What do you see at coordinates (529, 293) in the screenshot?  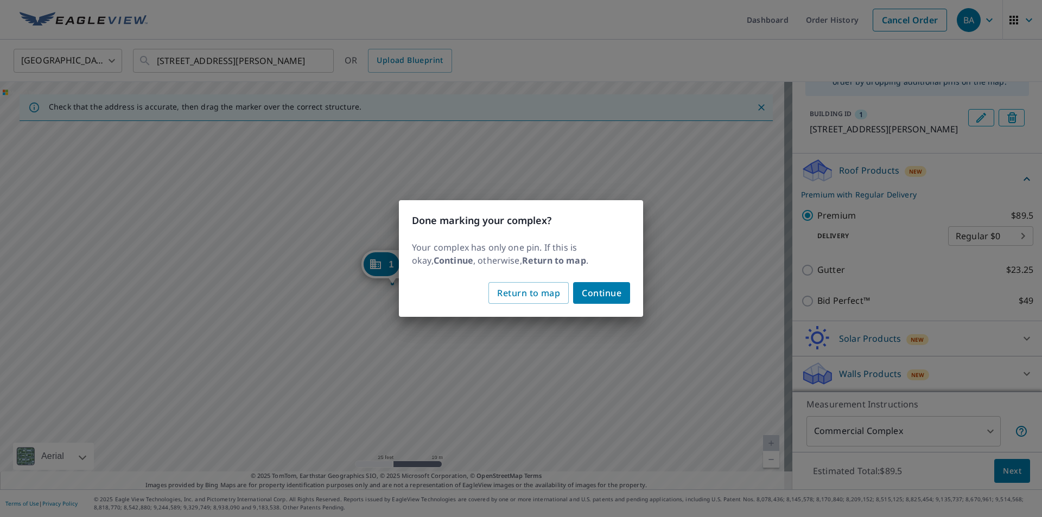 I see `button: Return to map` at bounding box center [529, 293].